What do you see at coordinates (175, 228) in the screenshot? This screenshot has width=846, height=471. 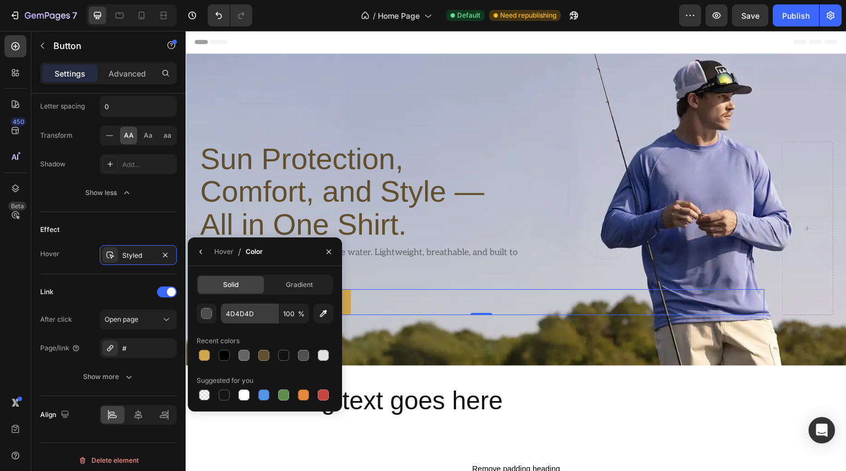 I see `div: Rich Text Editor. Editing area: main` at bounding box center [175, 228].